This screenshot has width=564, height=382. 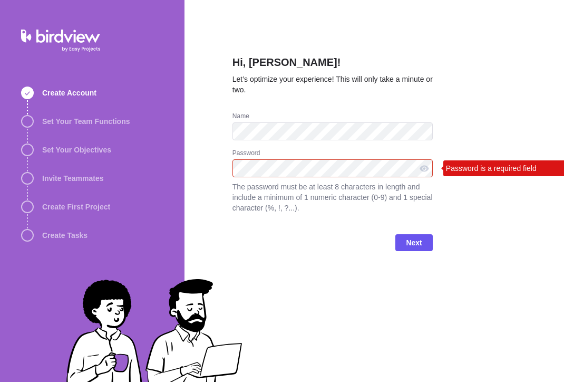 What do you see at coordinates (76, 150) in the screenshot?
I see `span: Set Your Objectives` at bounding box center [76, 150].